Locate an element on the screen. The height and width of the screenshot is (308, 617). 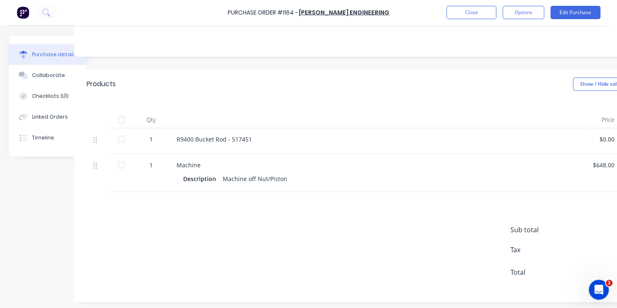
button: Edit Purchase is located at coordinates (575, 12).